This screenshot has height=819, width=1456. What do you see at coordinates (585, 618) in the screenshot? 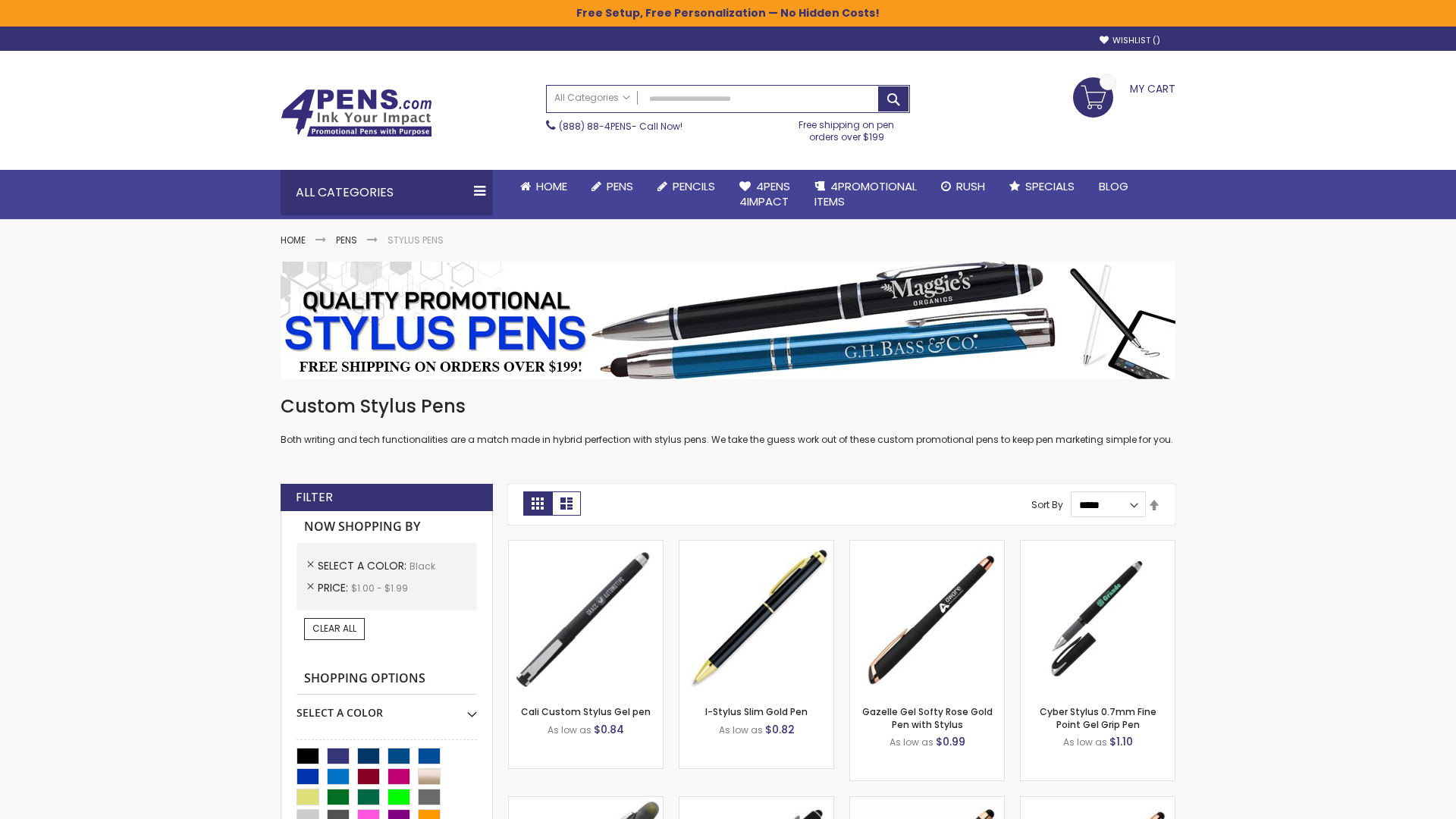
I see `img: Cali Custom Stylus Gel pen-Black` at bounding box center [585, 618].